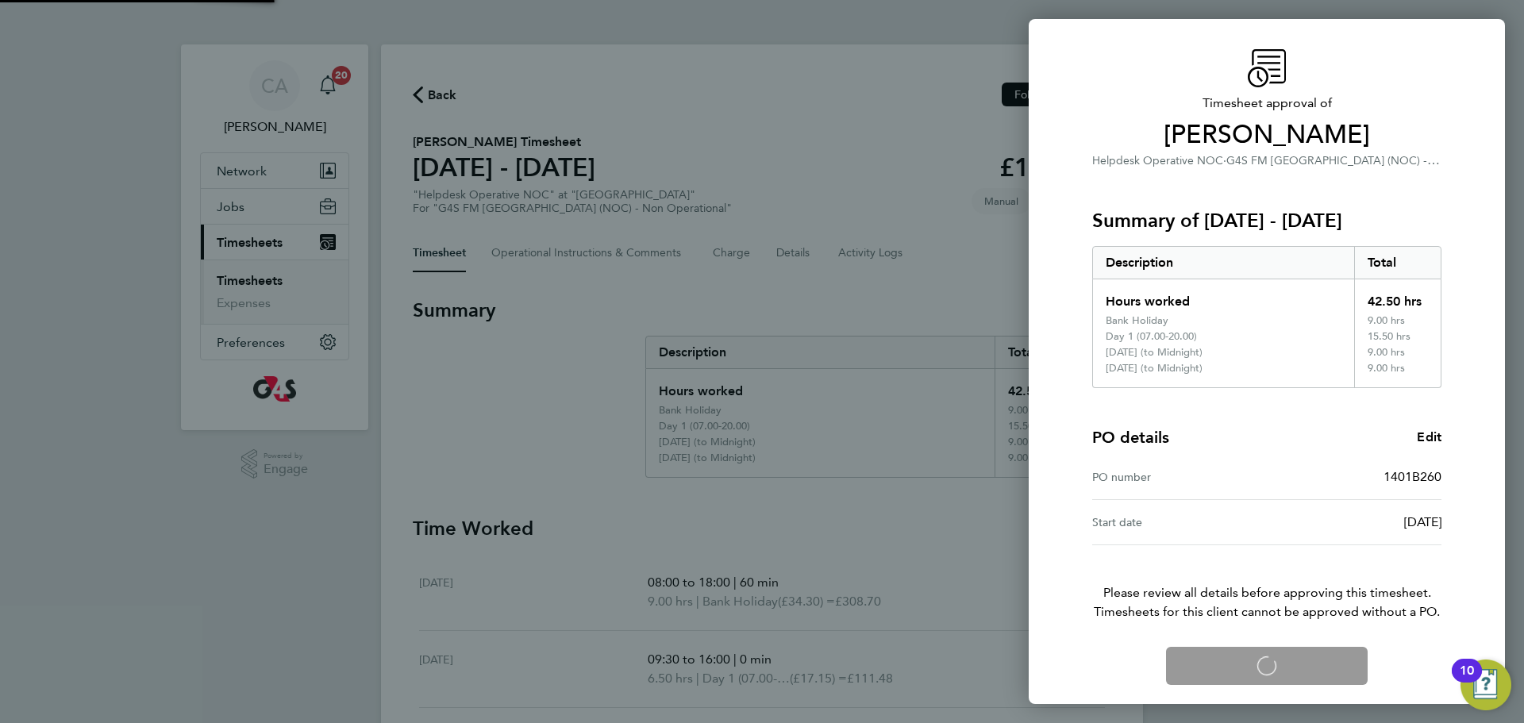  I want to click on span: Timesheets for this client cannot be approved without a PO., so click(1267, 612).